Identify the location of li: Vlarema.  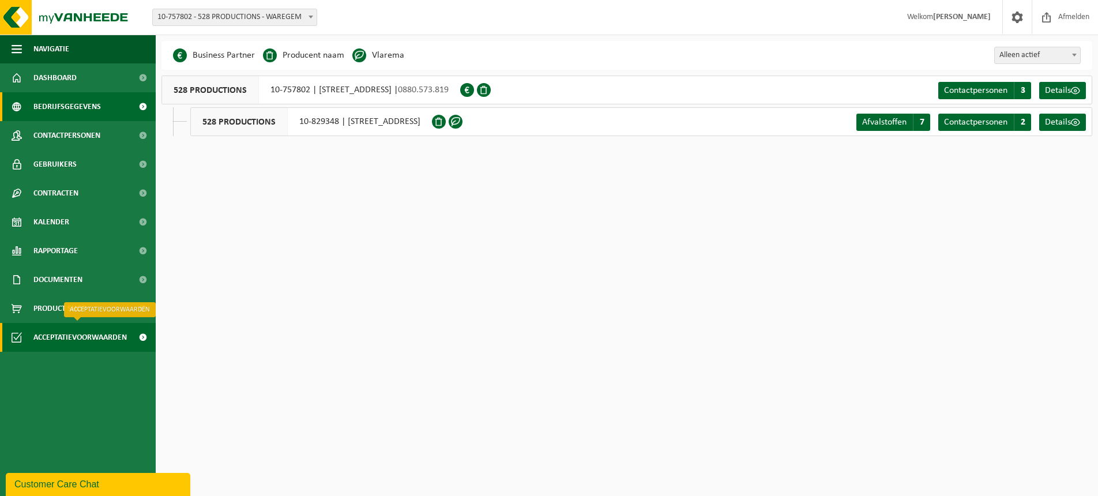
(378, 55).